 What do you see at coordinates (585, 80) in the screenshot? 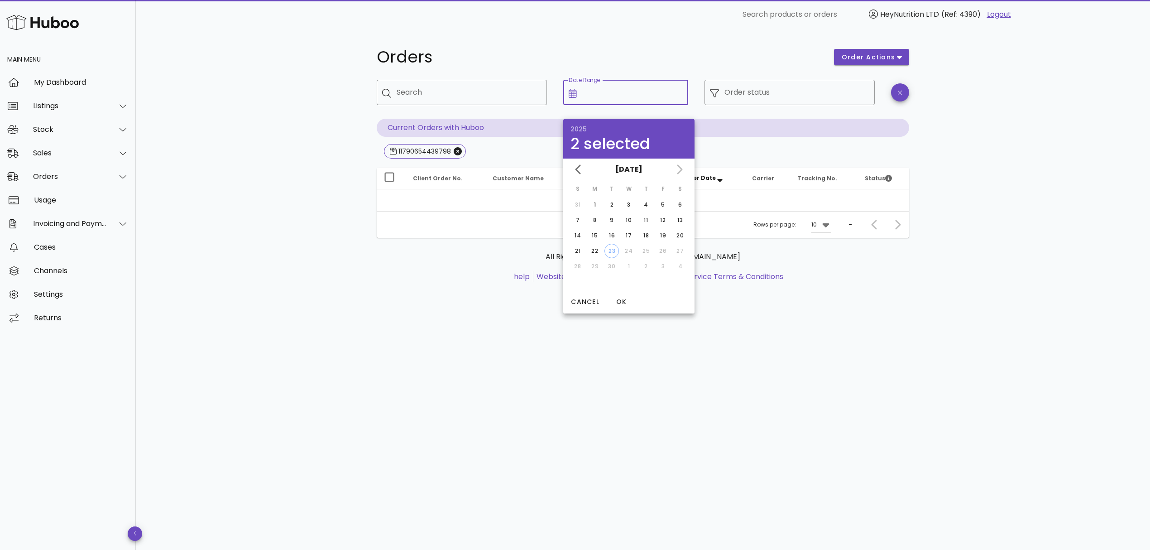
I see `label: Date Range` at bounding box center [585, 80].